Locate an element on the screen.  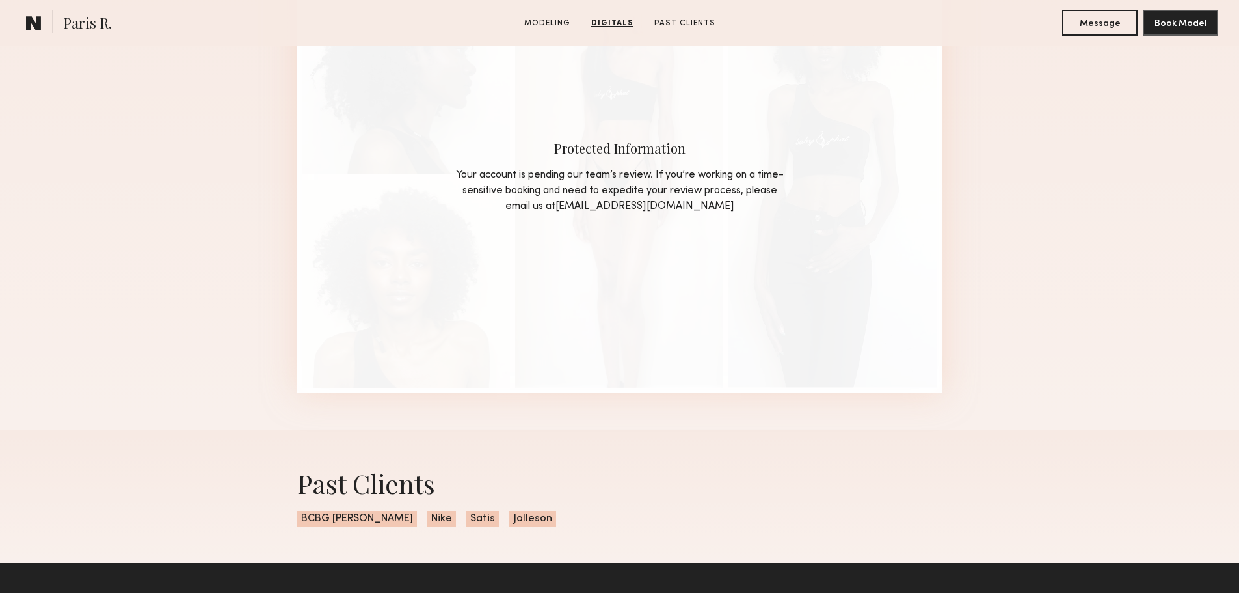
span: Satis is located at coordinates (483, 518).